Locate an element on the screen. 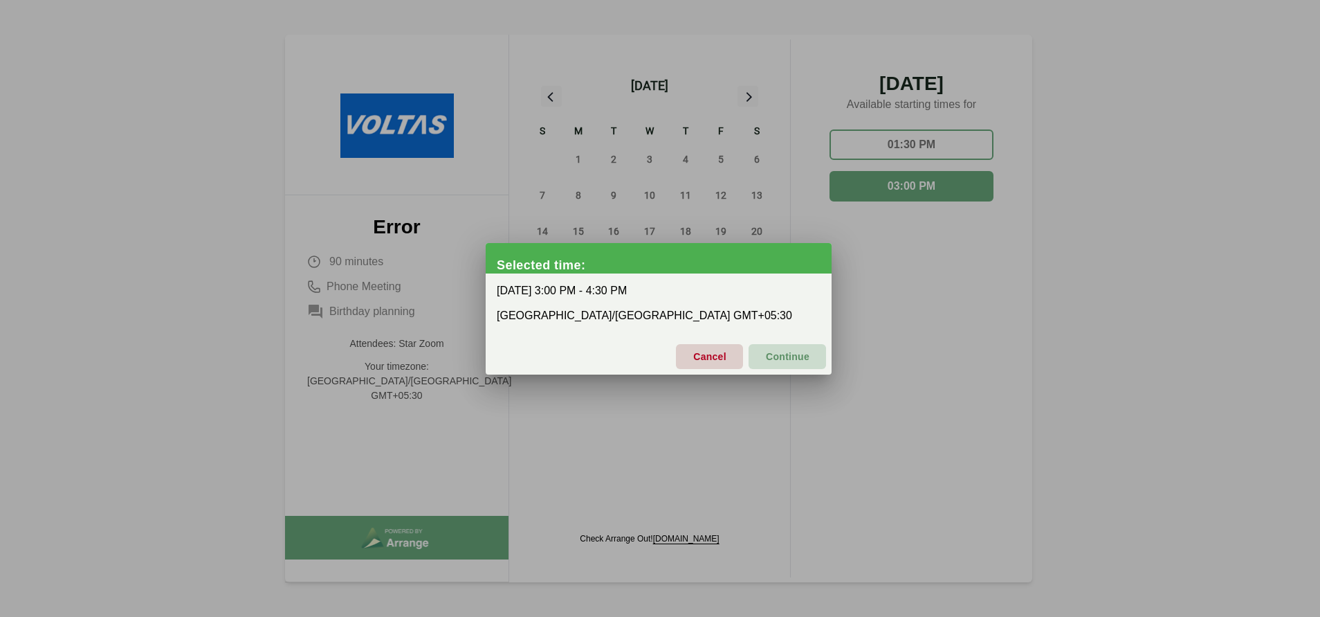  button: Cancel is located at coordinates (709, 356).